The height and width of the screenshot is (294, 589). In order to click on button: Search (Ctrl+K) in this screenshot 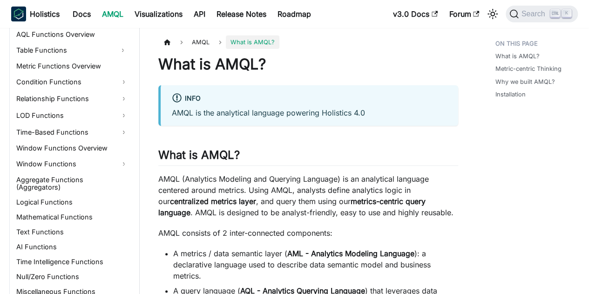, I will do `click(541, 14)`.